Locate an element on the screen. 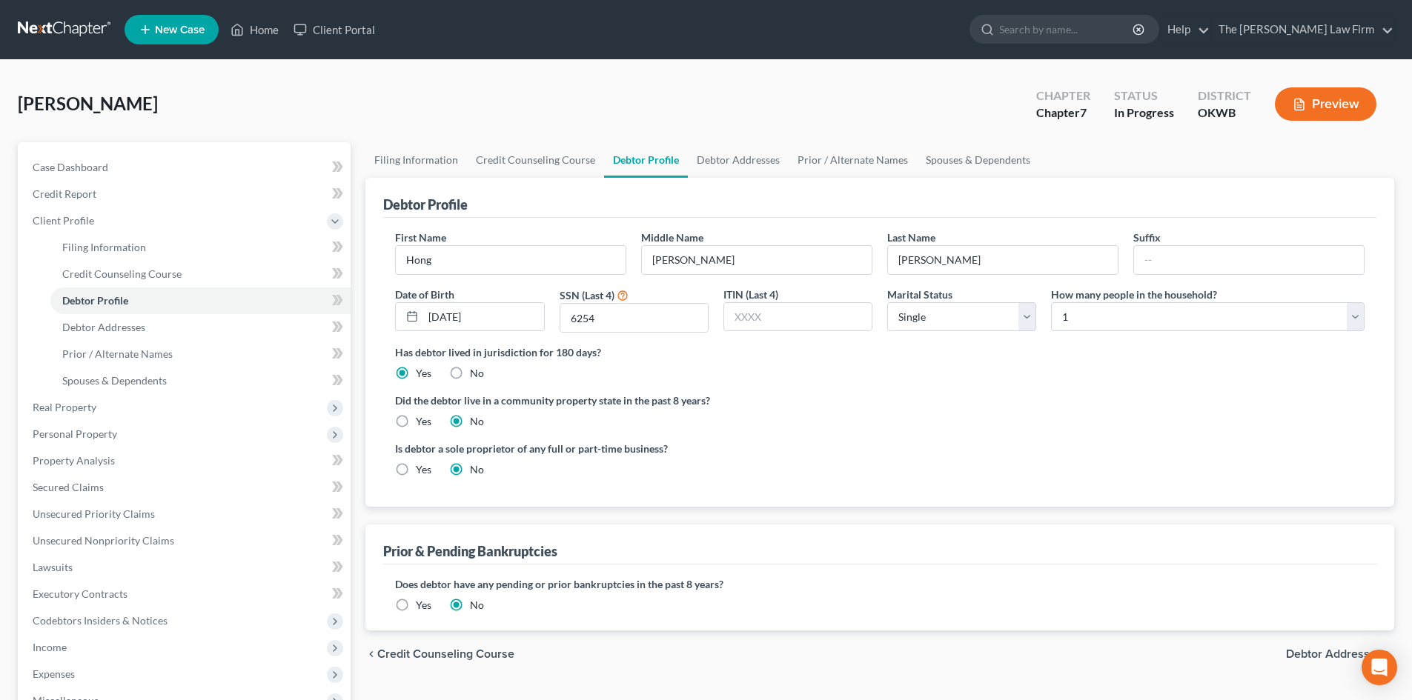 This screenshot has width=1412, height=700. label: First Name is located at coordinates (420, 237).